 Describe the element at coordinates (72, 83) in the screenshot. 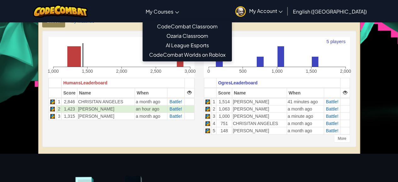

I see `span: Humans` at that location.